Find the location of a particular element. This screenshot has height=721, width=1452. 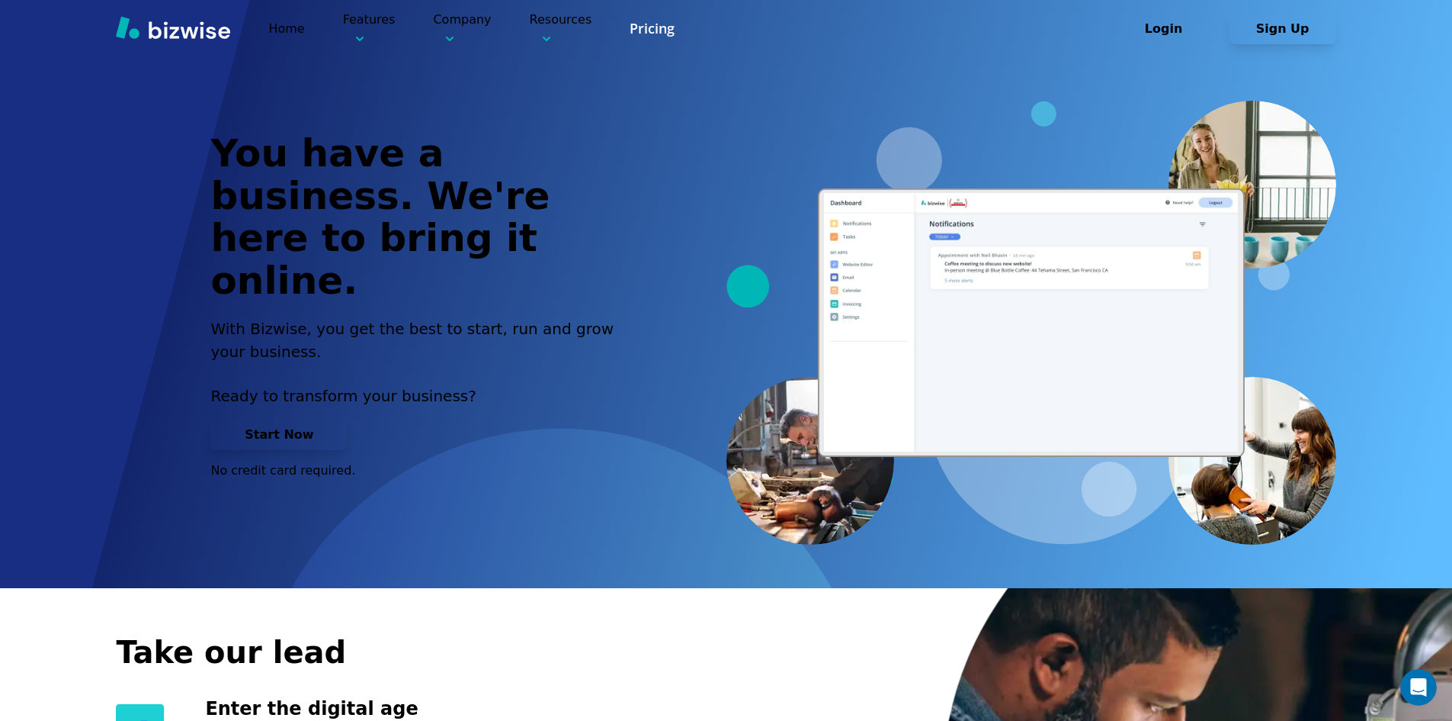

p: Ready to transform your business? is located at coordinates (421, 396).